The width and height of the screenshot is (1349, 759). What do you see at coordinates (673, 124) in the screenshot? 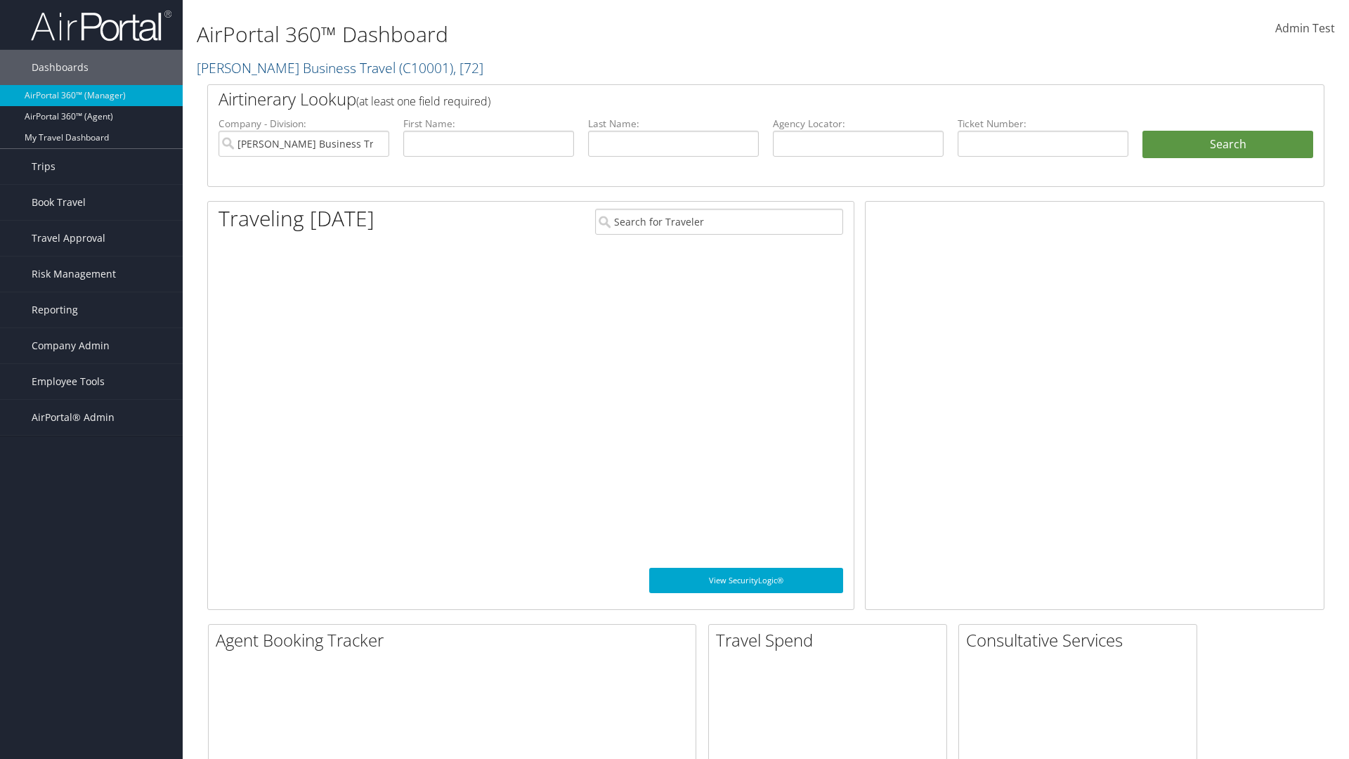
I see `label: Last Name:` at bounding box center [673, 124].